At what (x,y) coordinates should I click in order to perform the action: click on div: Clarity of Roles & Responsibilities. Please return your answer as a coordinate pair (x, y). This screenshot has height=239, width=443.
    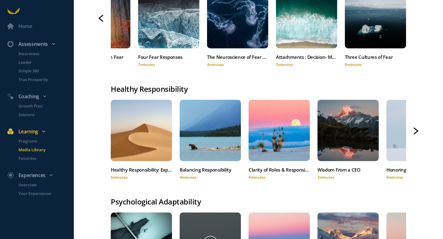
    Looking at the image, I should click on (279, 170).